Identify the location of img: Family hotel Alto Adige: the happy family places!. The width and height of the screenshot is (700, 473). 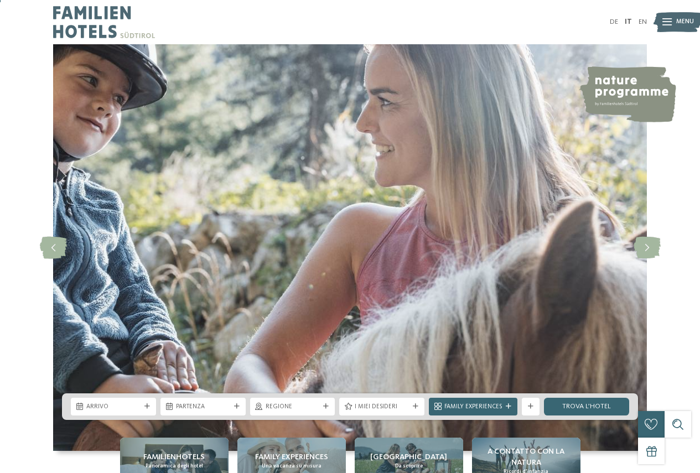
(350, 247).